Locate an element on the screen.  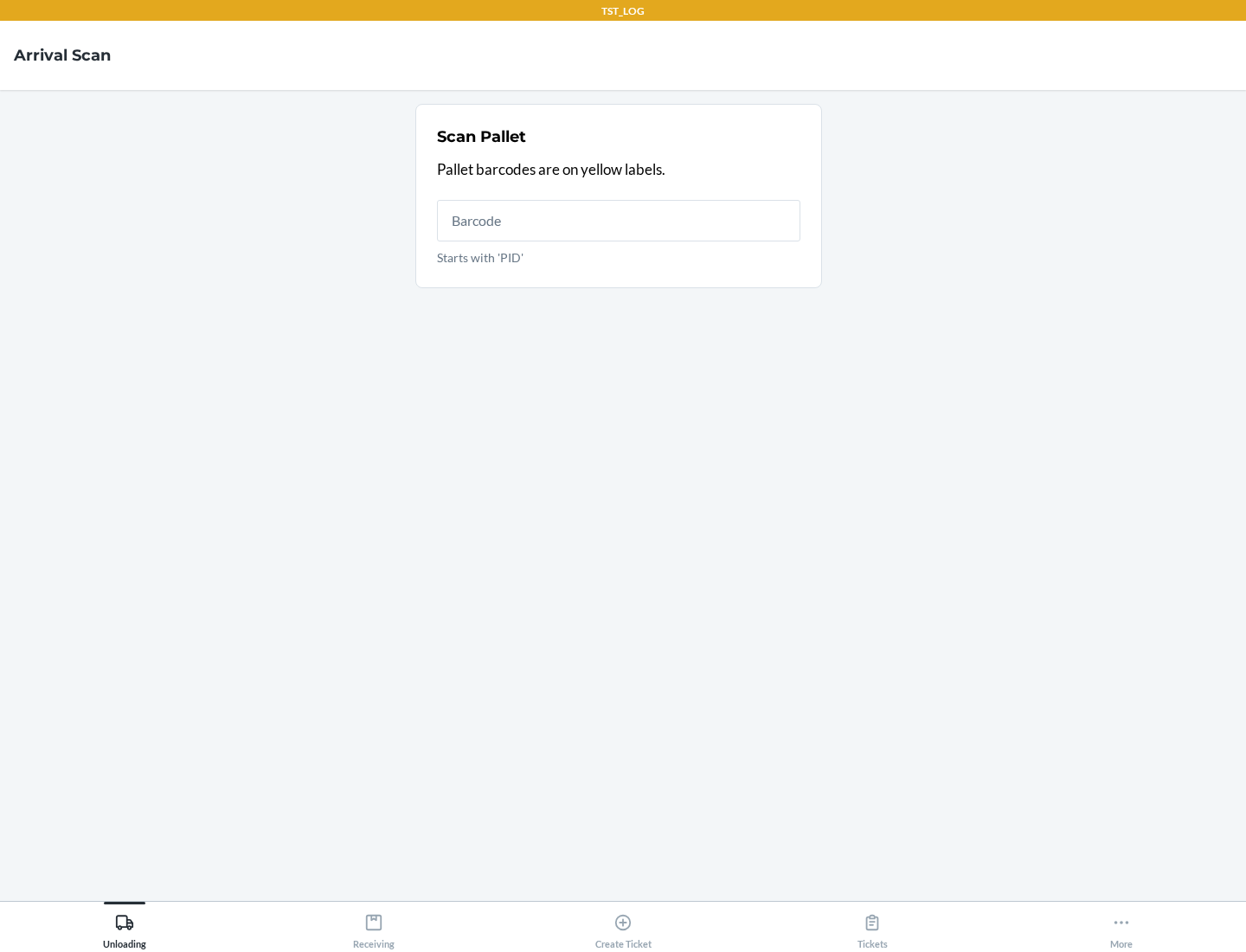
p: Pallet barcodes are on yellow labels. is located at coordinates (618, 170).